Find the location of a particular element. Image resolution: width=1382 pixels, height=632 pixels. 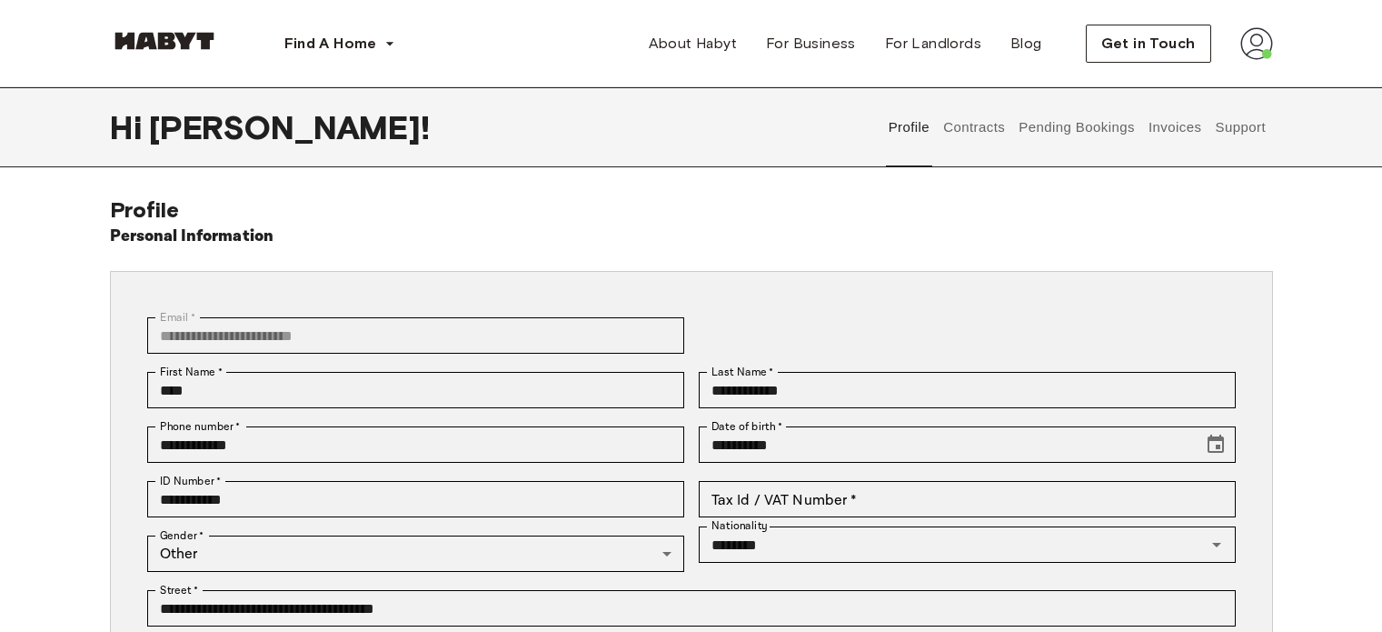

img: Habyt is located at coordinates (165, 41).